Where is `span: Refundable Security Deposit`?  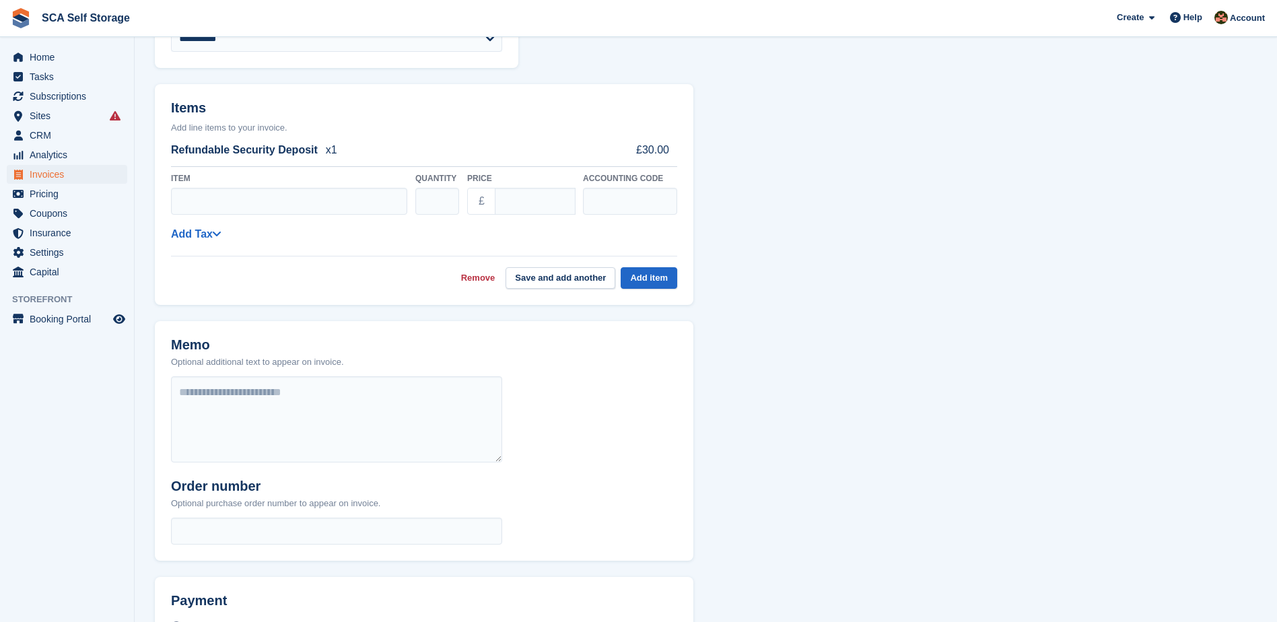
span: Refundable Security Deposit is located at coordinates (244, 150).